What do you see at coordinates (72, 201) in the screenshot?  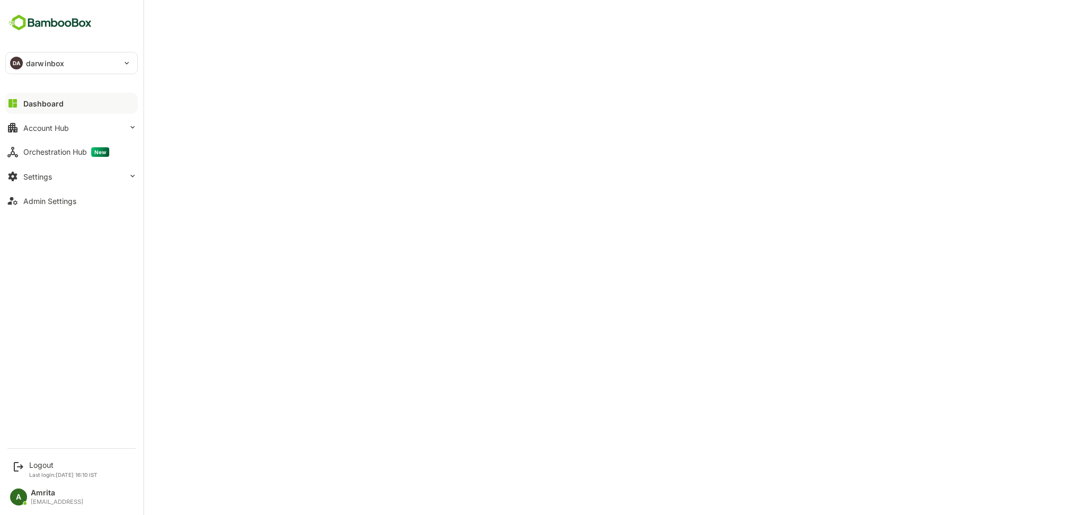 I see `button: Admin Settings` at bounding box center [72, 201].